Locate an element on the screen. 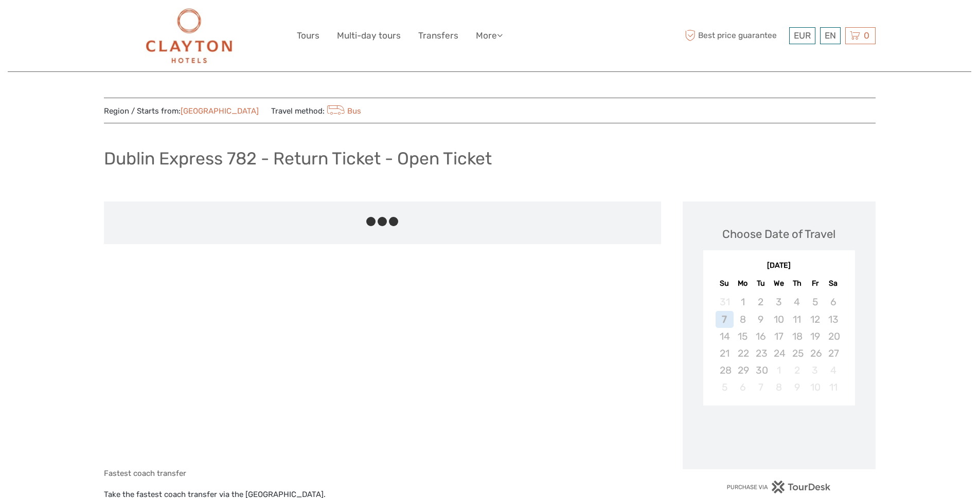  div: Not available Saturday, September 6th, 2025 is located at coordinates (833, 302).